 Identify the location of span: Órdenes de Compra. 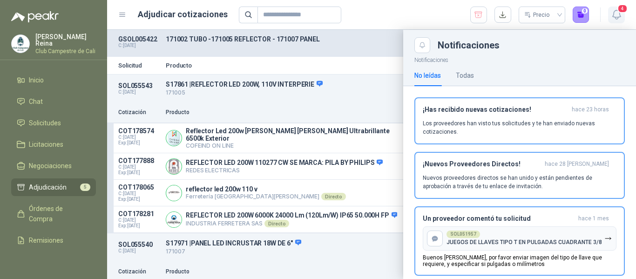
(58, 214).